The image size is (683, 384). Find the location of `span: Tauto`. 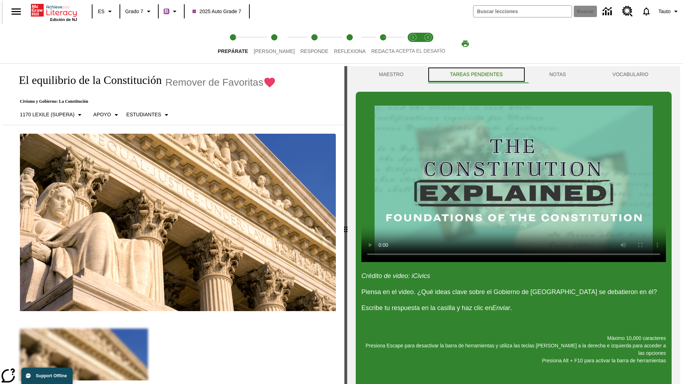

span: Tauto is located at coordinates (665, 11).